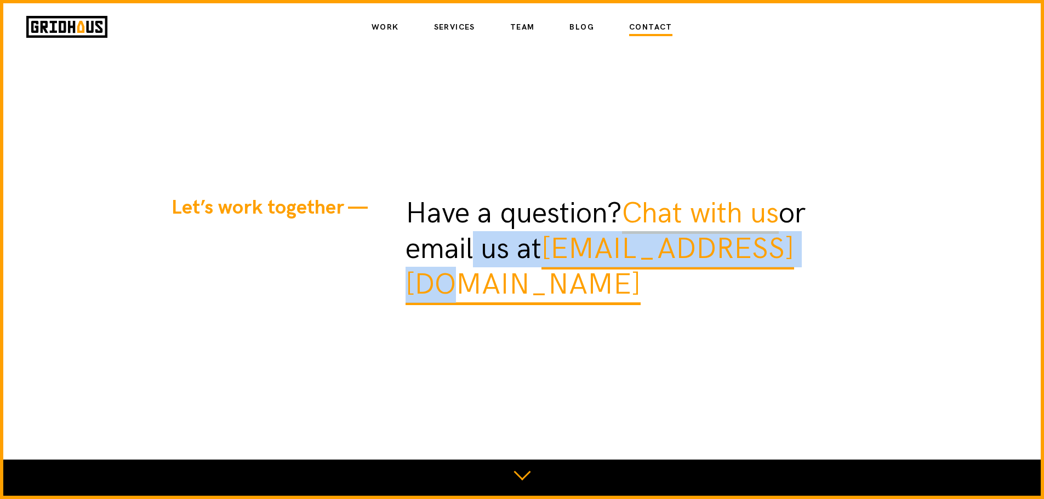  What do you see at coordinates (639, 249) in the screenshot?
I see `p: Have a question? or email us at` at bounding box center [639, 249].